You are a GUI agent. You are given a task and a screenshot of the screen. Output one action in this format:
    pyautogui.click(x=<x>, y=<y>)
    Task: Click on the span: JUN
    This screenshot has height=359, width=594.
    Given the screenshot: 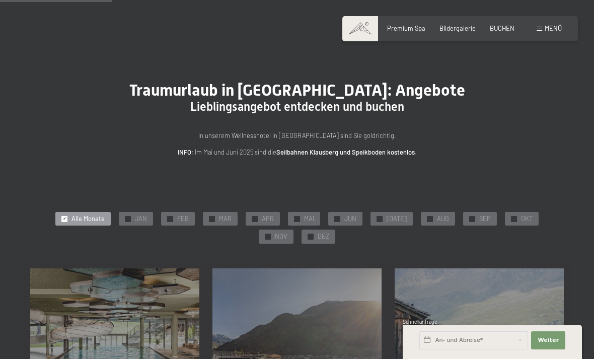 What is the action you would take?
    pyautogui.click(x=350, y=219)
    